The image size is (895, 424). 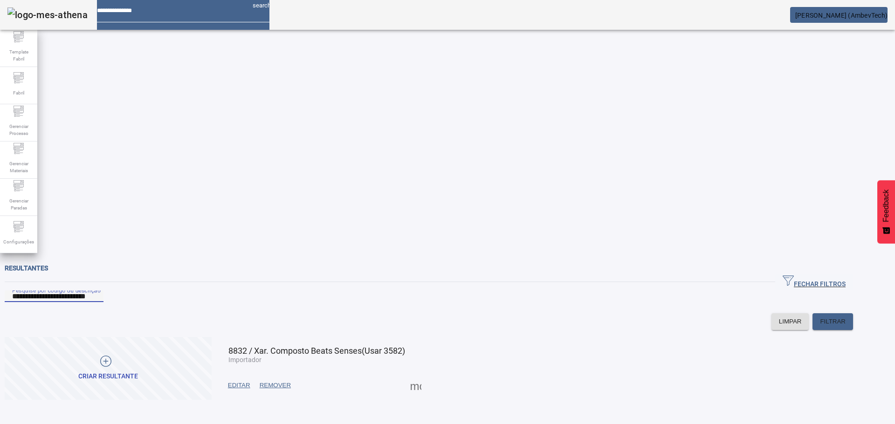 I want to click on span: Configurações, so click(x=19, y=242).